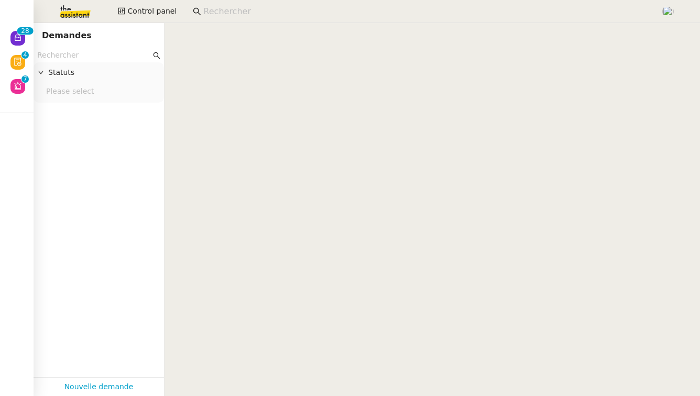 The width and height of the screenshot is (700, 396). I want to click on button: Control panel, so click(147, 12).